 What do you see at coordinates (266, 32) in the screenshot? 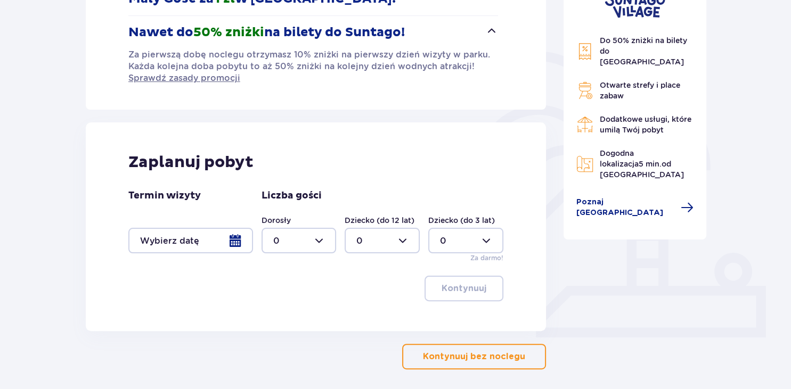
I see `p: Nawet do na bilety do Suntago!` at bounding box center [266, 32].